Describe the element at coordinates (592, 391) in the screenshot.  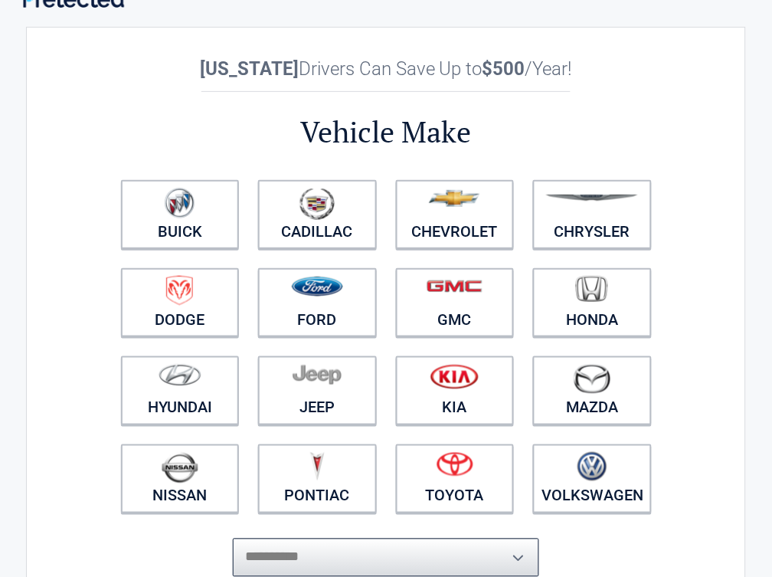
I see `a: Mazda` at that location.